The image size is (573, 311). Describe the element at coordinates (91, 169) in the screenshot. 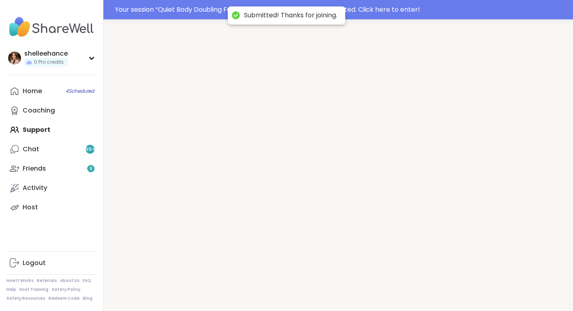

I see `span: 9` at that location.